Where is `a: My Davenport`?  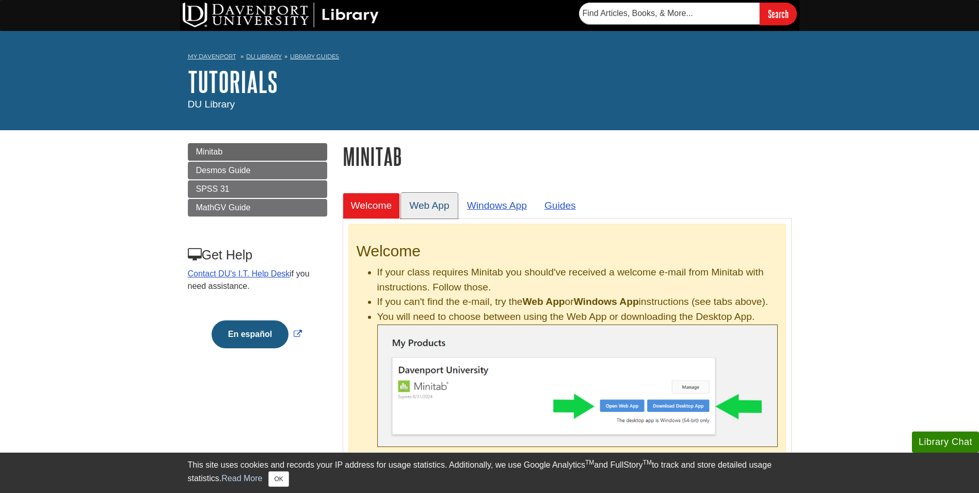
a: My Davenport is located at coordinates (212, 56).